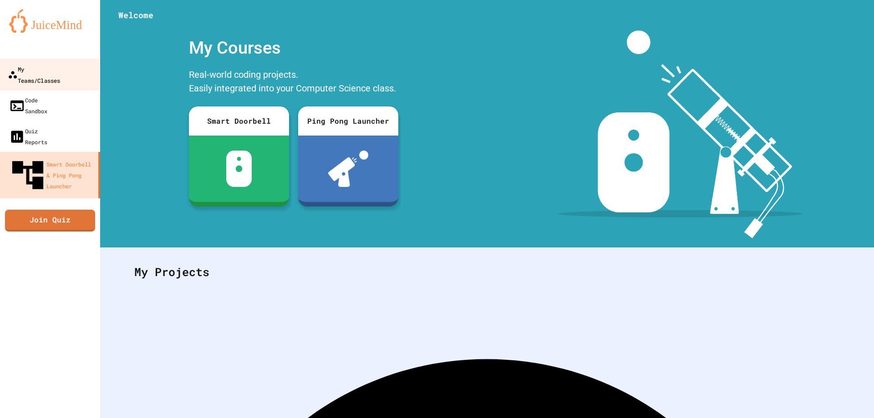  Describe the element at coordinates (239, 121) in the screenshot. I see `div: Smart Doorbell` at that location.